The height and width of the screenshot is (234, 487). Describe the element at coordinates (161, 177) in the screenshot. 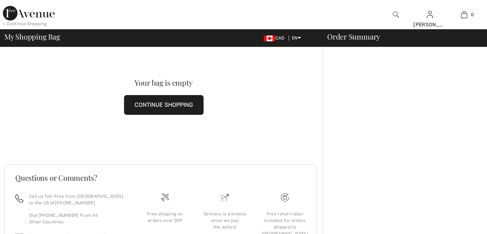

I see `h3: Questions or Comments?` at that location.